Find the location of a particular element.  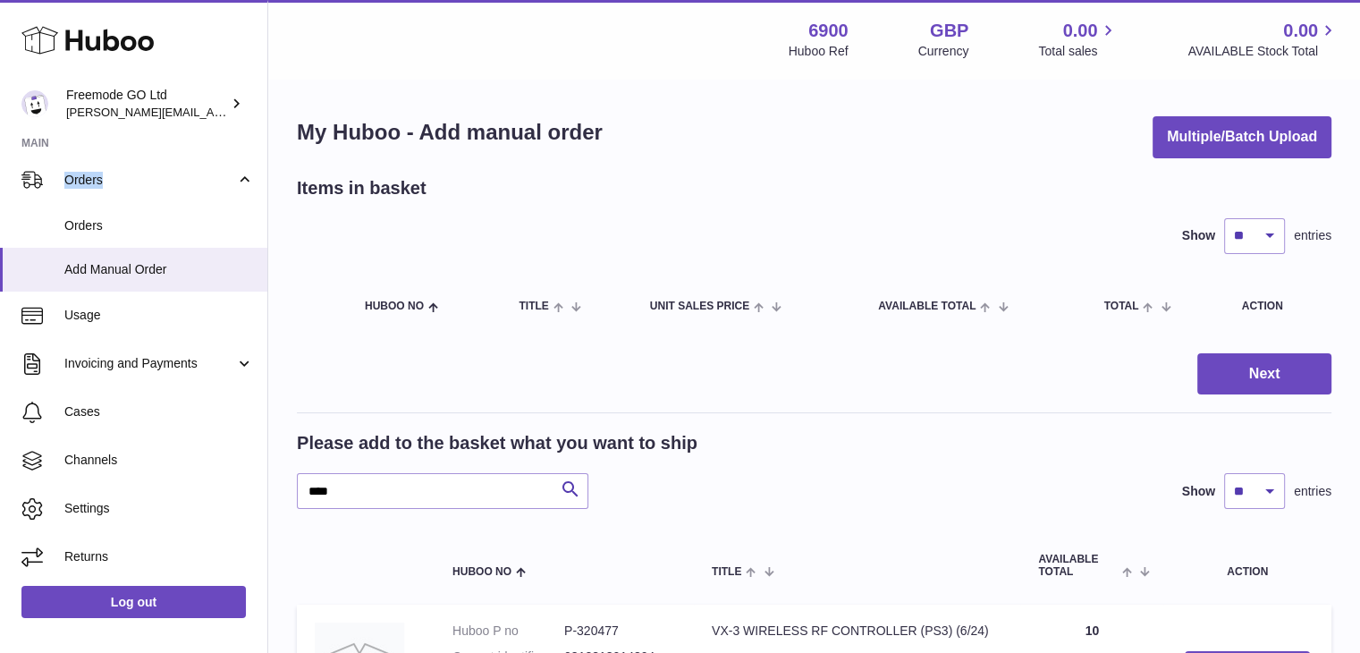

div: Freemode GO Ltd is located at coordinates (147, 104).